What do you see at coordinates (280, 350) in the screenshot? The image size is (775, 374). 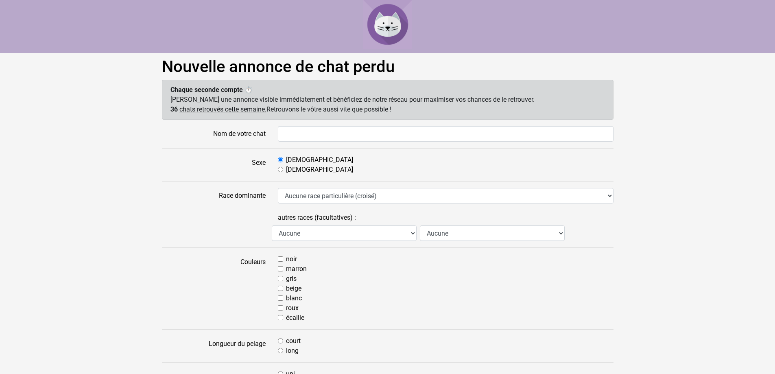 I see `input: long` at bounding box center [280, 350].